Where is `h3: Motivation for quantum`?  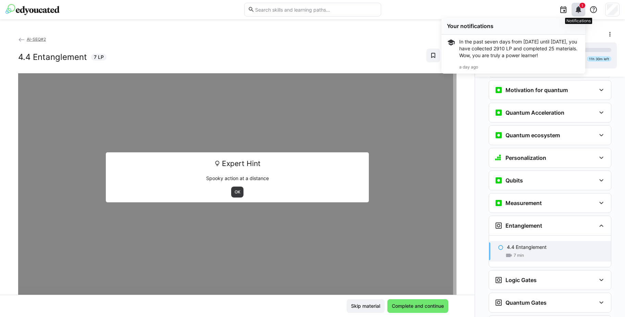 h3: Motivation for quantum is located at coordinates (537, 90).